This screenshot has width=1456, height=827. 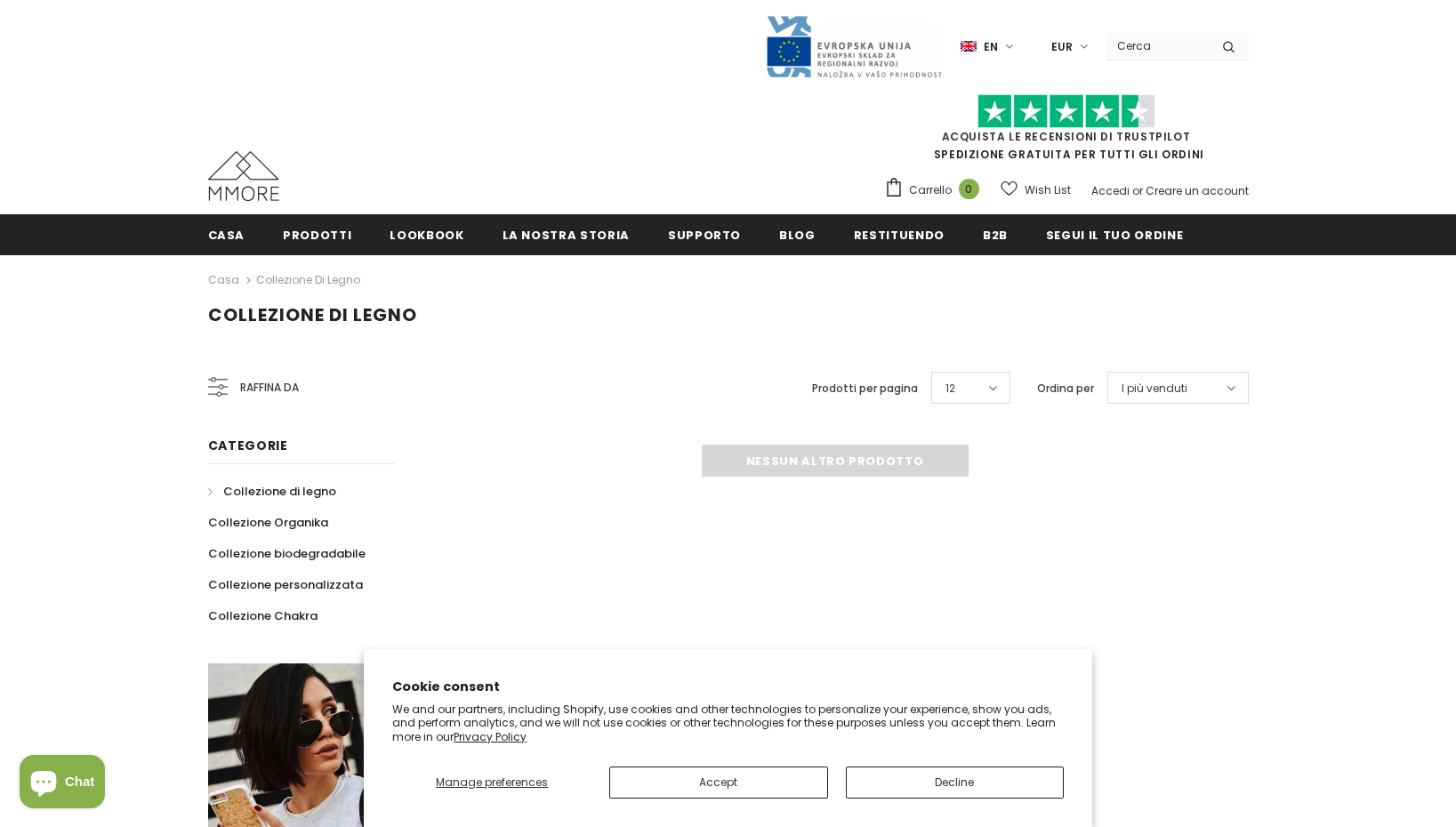 What do you see at coordinates (728, 686) in the screenshot?
I see `h2: Cookie consent` at bounding box center [728, 686].